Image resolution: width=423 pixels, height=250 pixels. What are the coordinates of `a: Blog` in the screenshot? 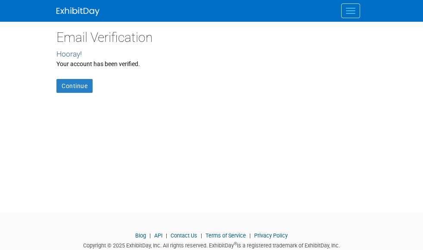 It's located at (140, 235).